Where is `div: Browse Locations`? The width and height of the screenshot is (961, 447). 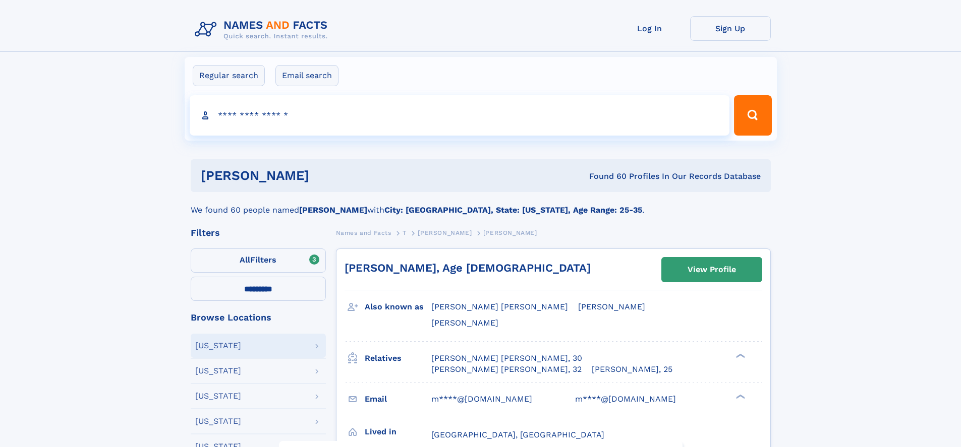
div: Browse Locations is located at coordinates (258, 318).